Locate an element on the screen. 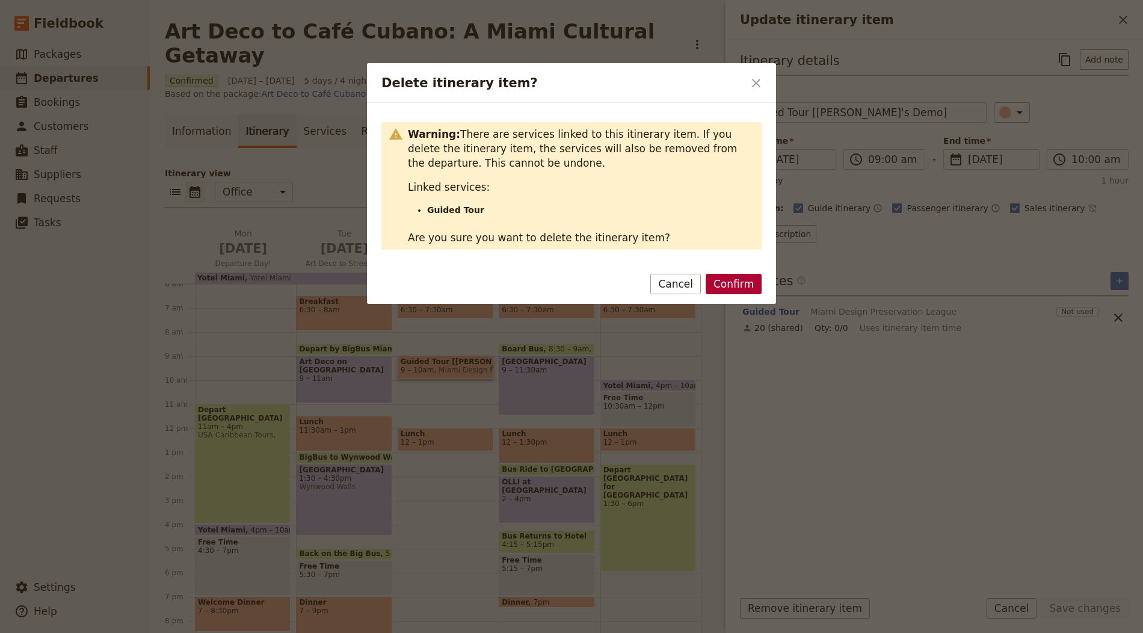 This screenshot has height=633, width=1143. strong: Guided Tour is located at coordinates (455, 210).